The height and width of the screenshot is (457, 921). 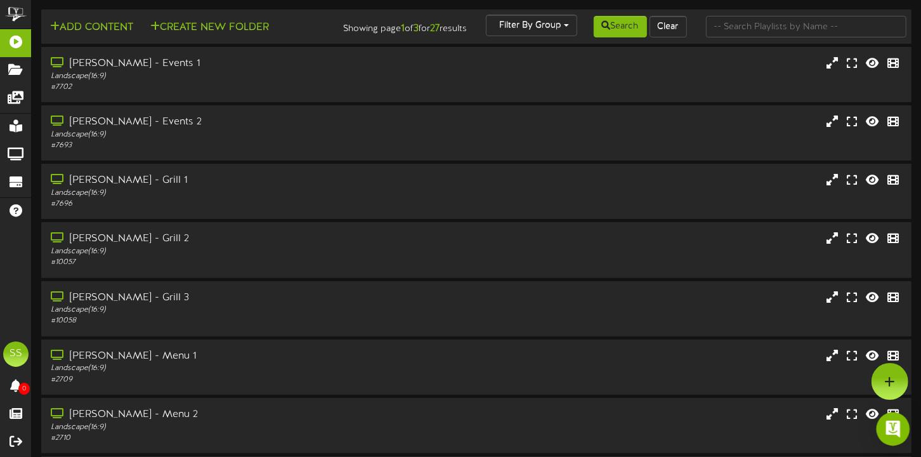 I want to click on strong: 27, so click(x=435, y=29).